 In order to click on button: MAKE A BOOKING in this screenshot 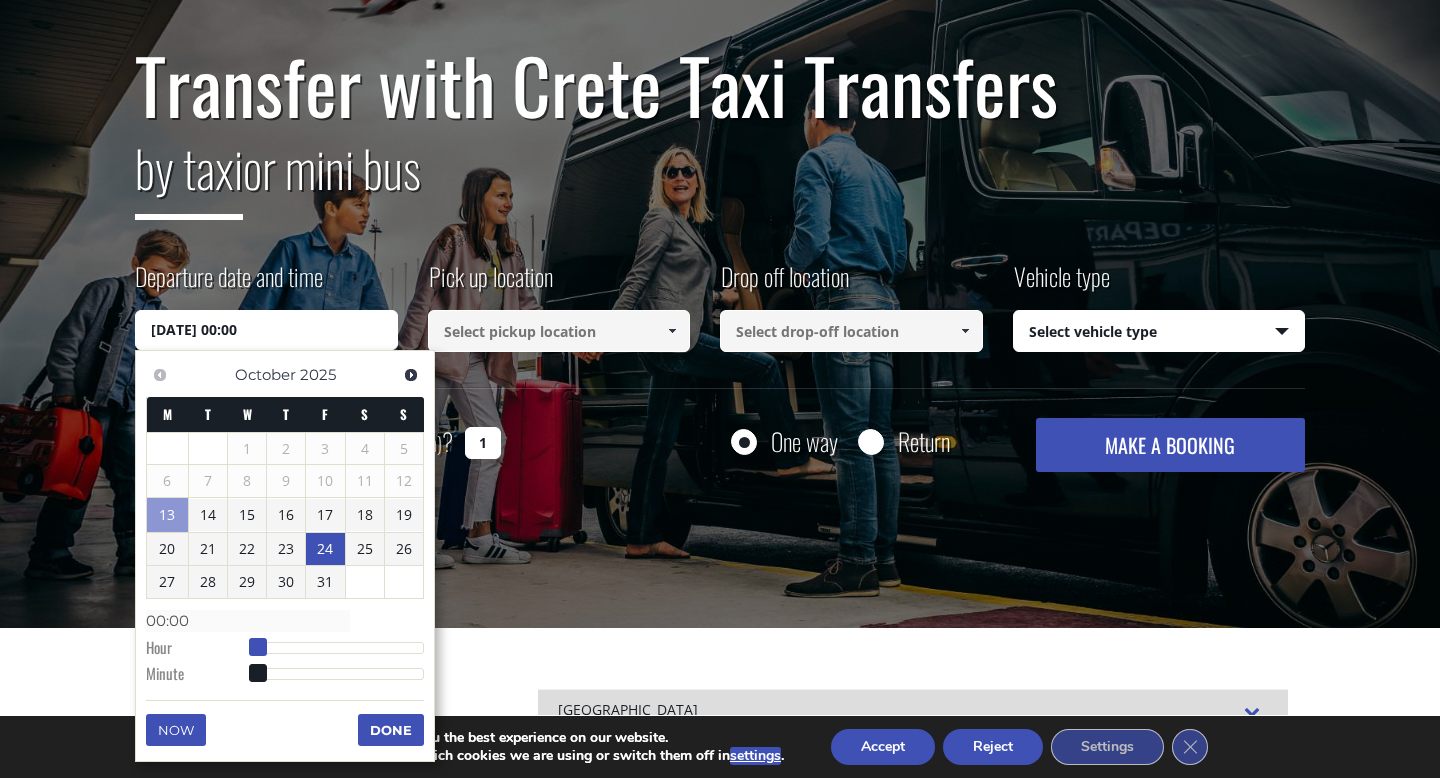, I will do `click(1170, 445)`.